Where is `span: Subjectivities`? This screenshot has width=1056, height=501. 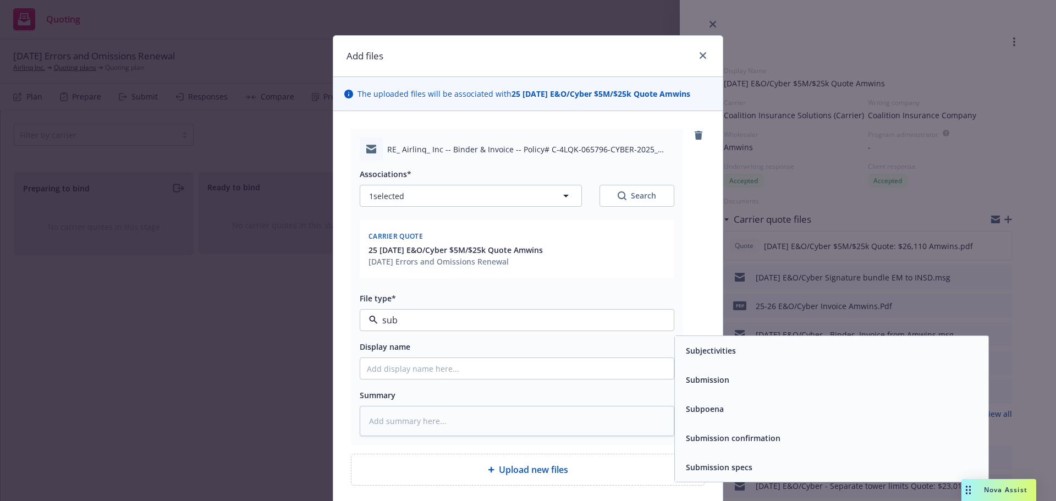
span: Subjectivities is located at coordinates (711, 351).